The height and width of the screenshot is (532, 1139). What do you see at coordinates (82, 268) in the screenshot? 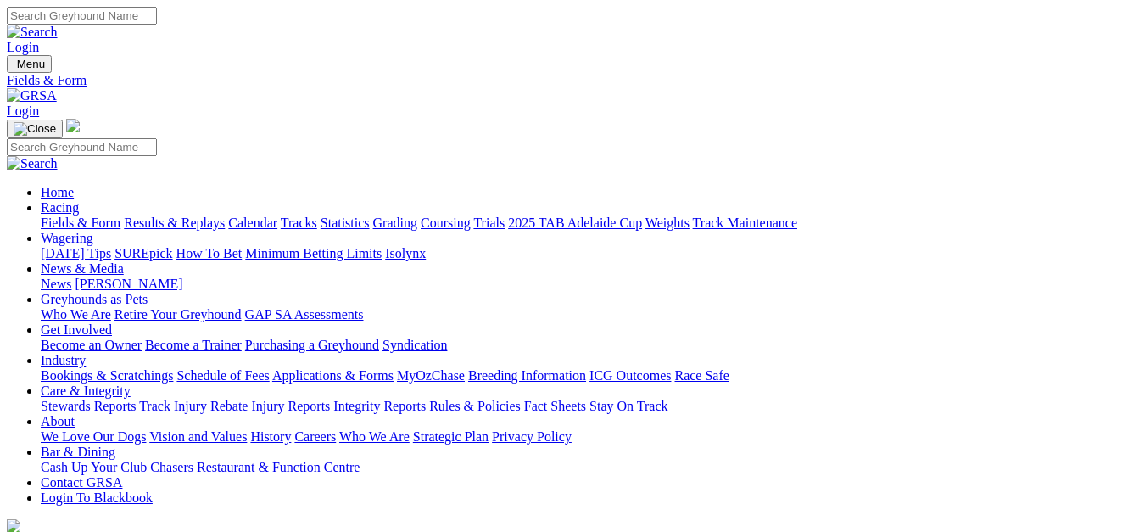
I see `a: News & Media` at bounding box center [82, 268].